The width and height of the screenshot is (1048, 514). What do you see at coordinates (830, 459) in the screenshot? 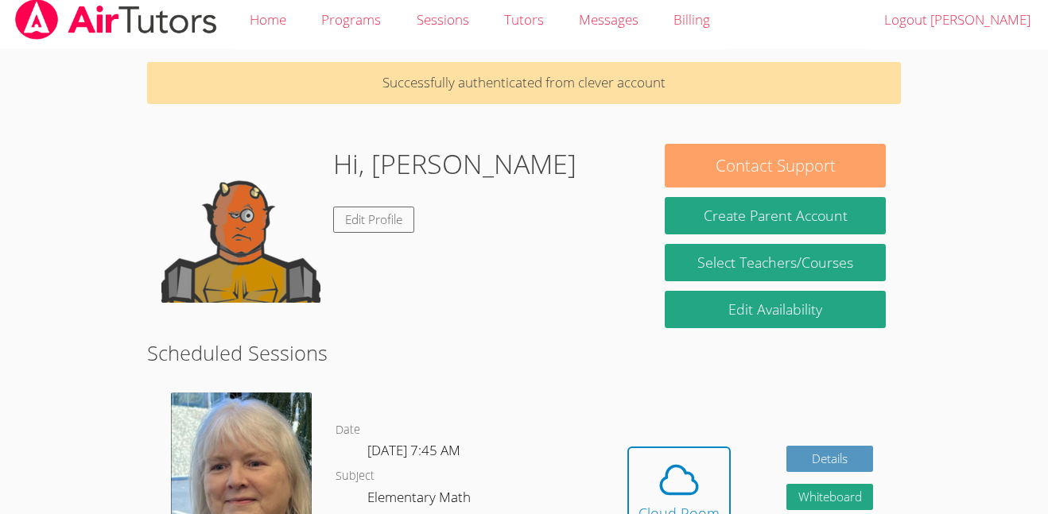
I see `a: Details` at bounding box center [830, 459].